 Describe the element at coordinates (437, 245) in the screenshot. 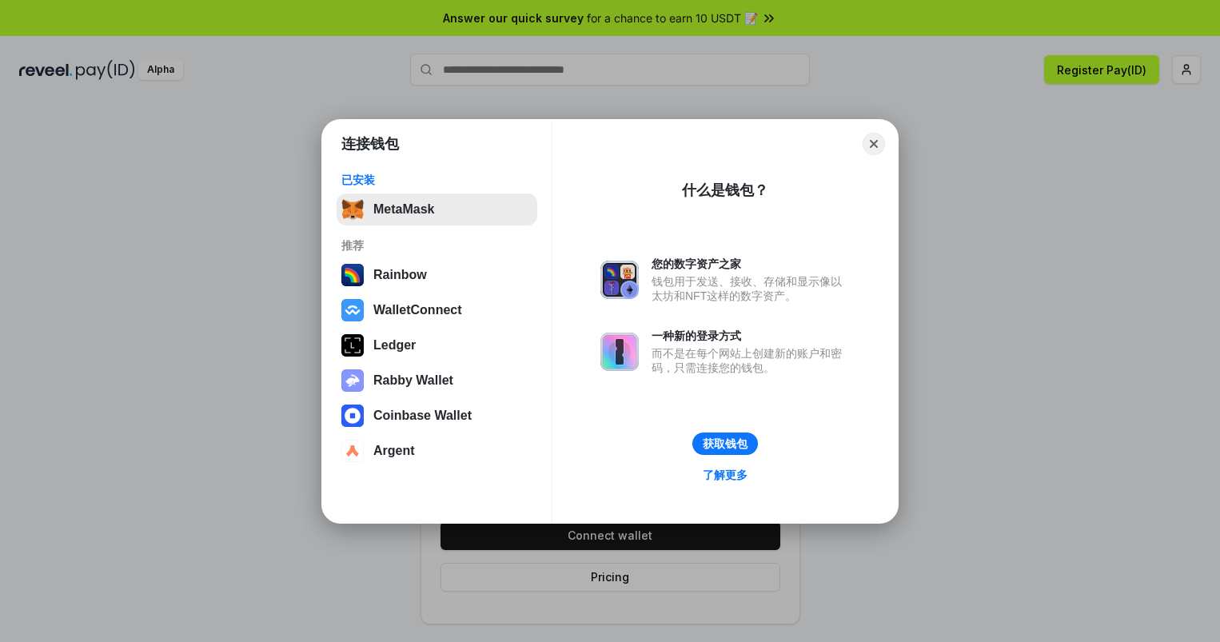

I see `div: 推荐` at that location.